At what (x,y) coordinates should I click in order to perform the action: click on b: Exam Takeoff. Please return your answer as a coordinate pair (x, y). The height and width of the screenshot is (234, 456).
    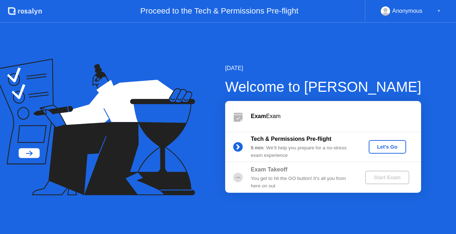
    Looking at the image, I should click on (269, 170).